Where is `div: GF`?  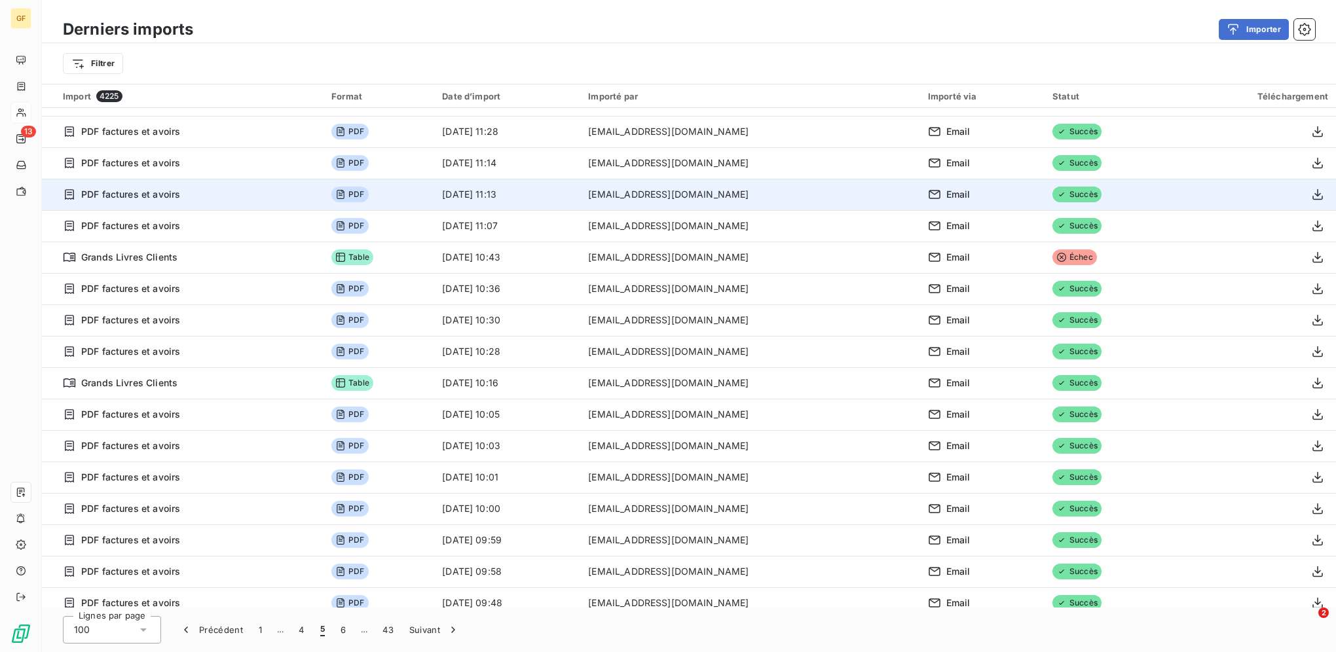 div: GF is located at coordinates (21, 18).